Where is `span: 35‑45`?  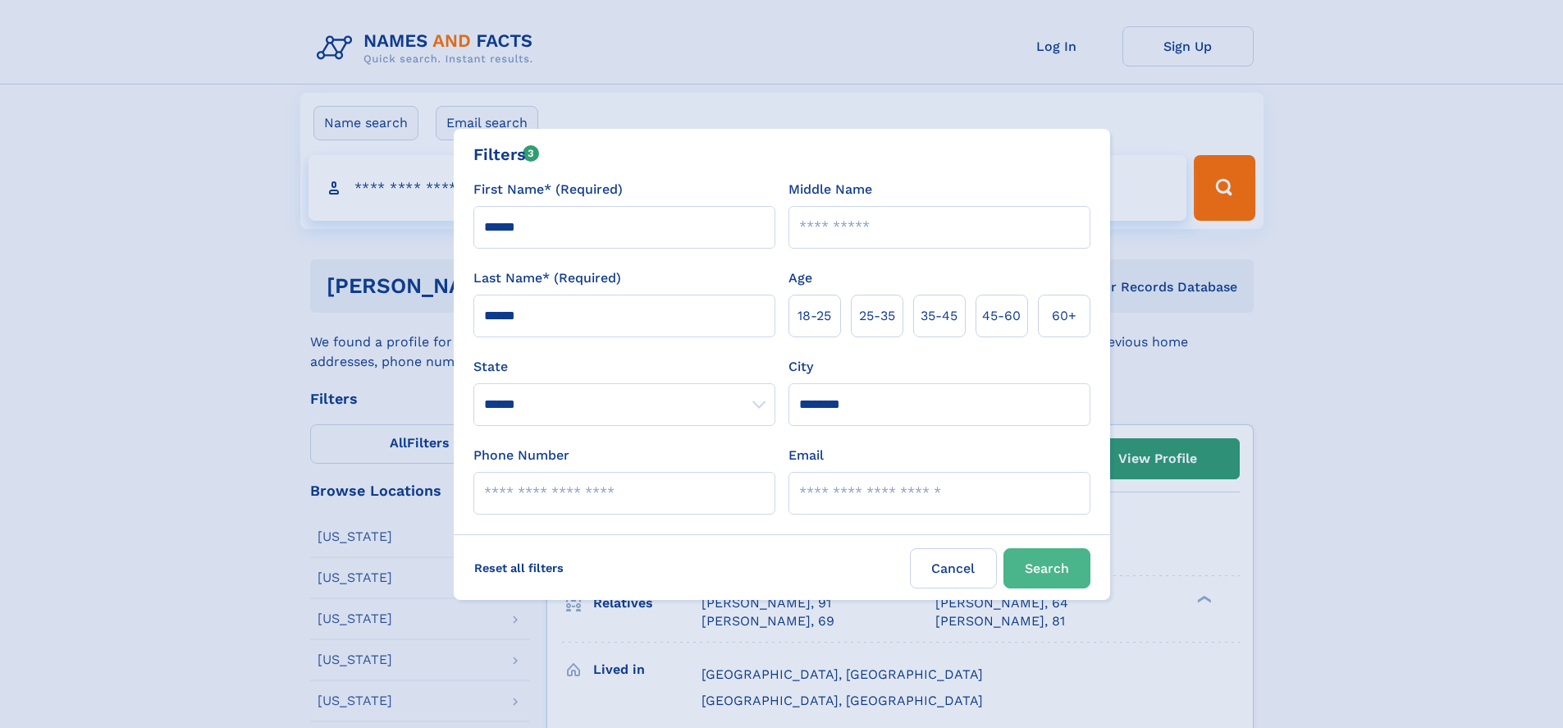
span: 35‑45 is located at coordinates (938, 316).